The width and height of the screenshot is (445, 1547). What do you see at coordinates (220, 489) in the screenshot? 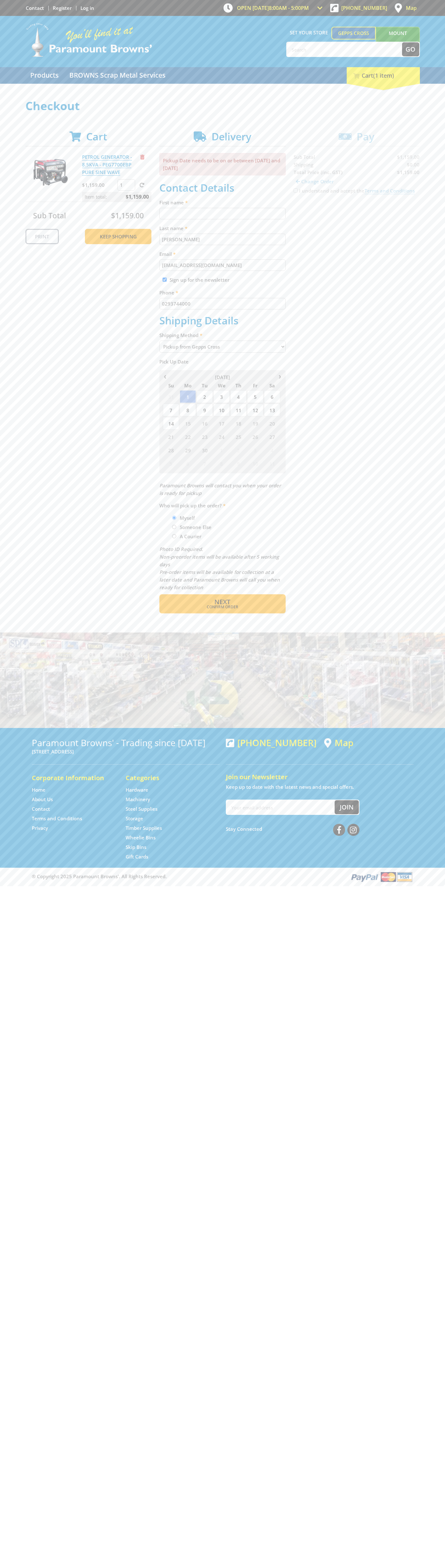
I see `em: Paramount Browns will contact you when your order is ready for pickup` at bounding box center [220, 489].